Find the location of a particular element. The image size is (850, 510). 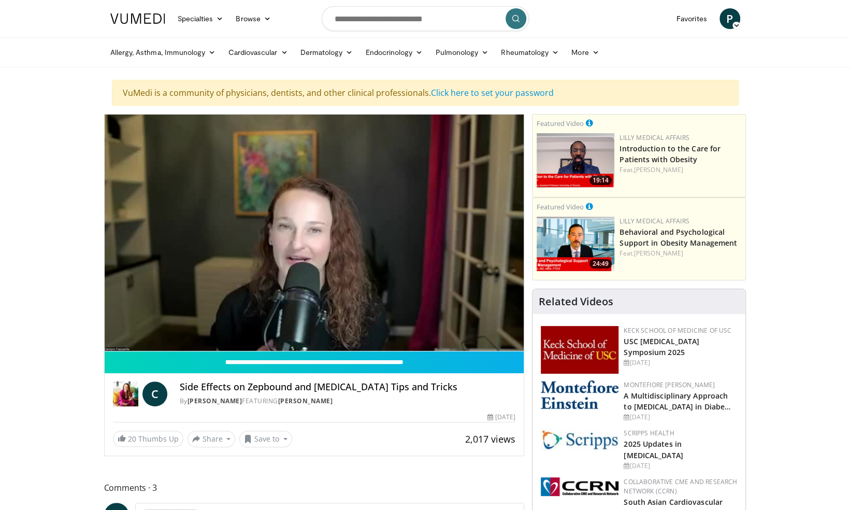

img: ba3304f6-7838-4e41-9c0f-2e31ebde6754.png.150x105_q85_crop-smart_upscale.png is located at coordinates (575, 243).